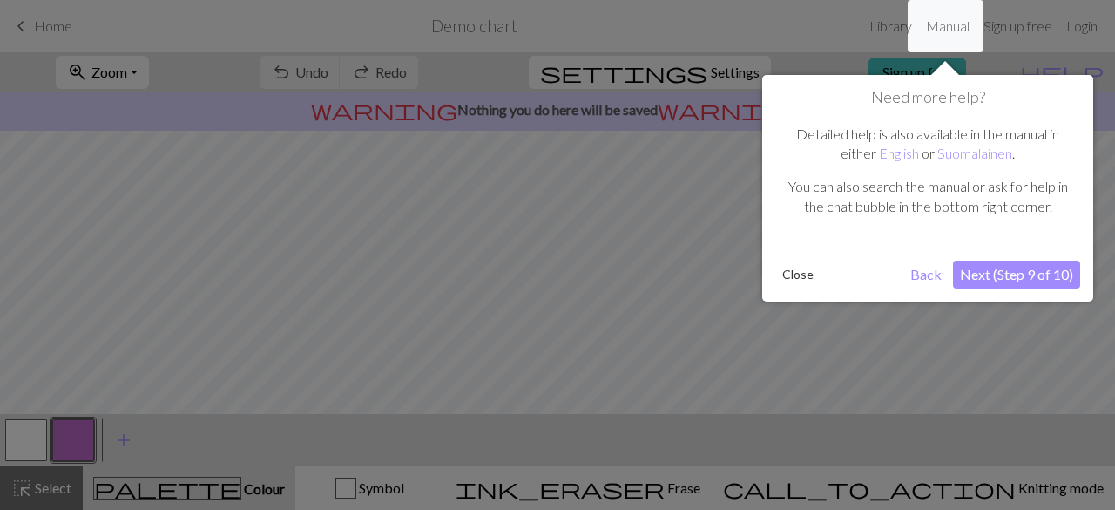 This screenshot has width=1115, height=510. Describe the element at coordinates (928, 196) in the screenshot. I see `p: You can also search the manual or ask for help in the chat bubble in the bottom right corner.` at that location.